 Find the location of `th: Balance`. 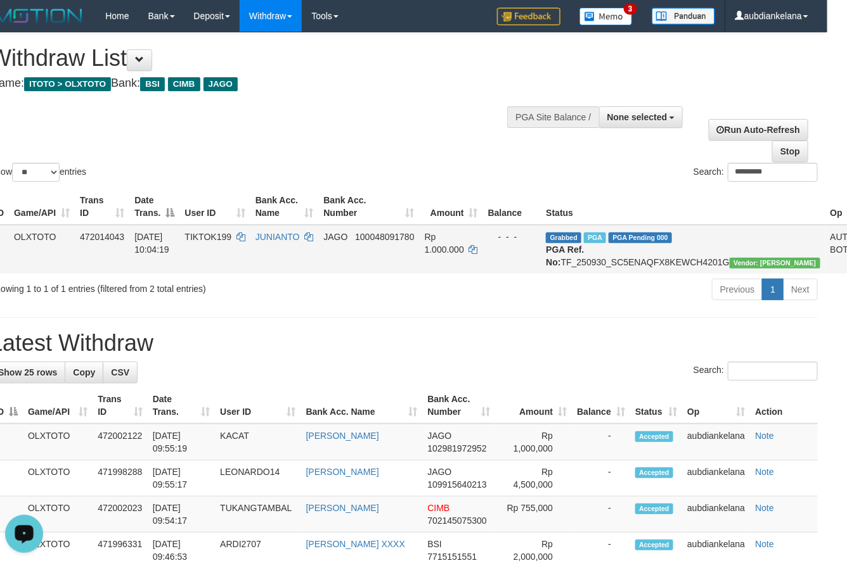

th: Balance is located at coordinates (512, 207).